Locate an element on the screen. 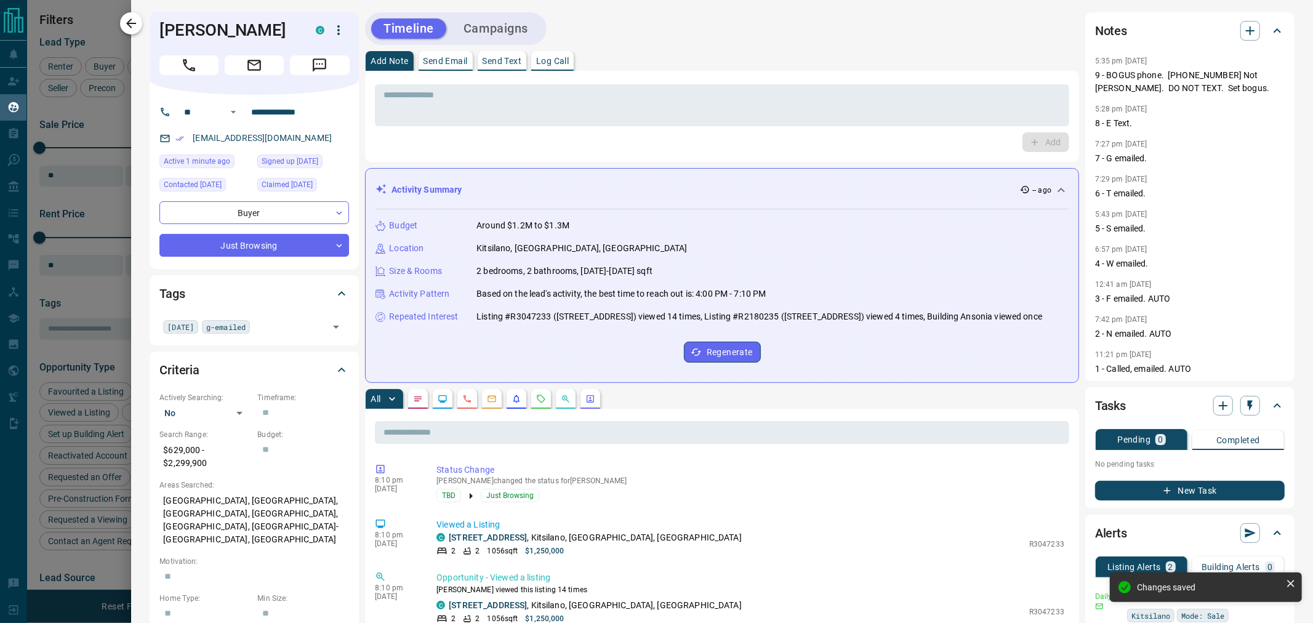  div: Wed Sep 10 2025 is located at coordinates (205, 187).